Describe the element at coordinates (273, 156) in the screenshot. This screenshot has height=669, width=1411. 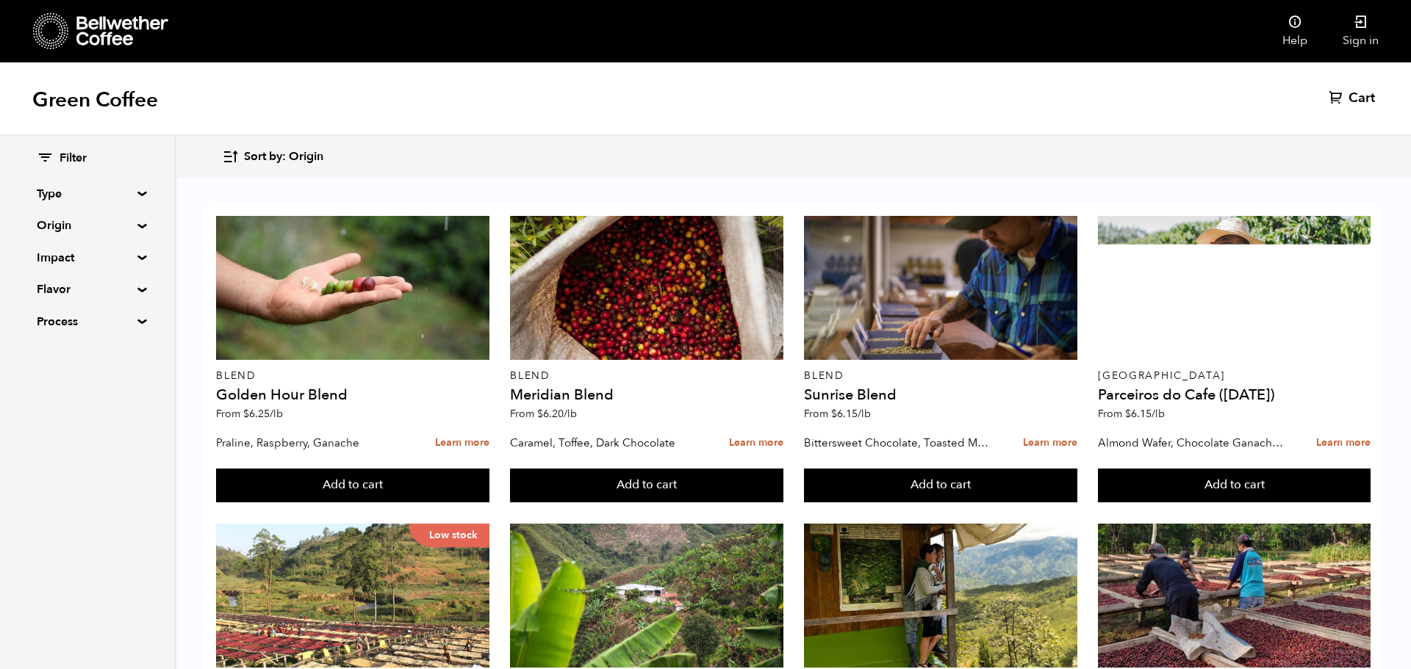
I see `button: Sort by: Origin` at that location.